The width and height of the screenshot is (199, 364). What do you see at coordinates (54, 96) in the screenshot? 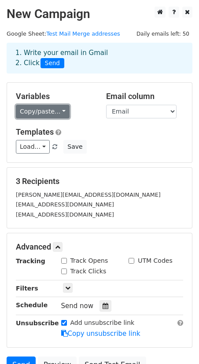
I see `h5: Variables` at bounding box center [54, 96].